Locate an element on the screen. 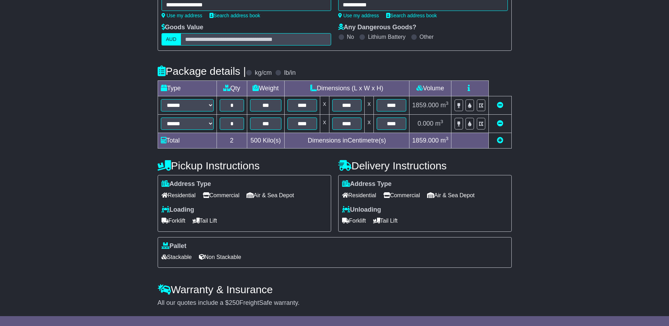  h4: Warranty & Insurance is located at coordinates (335, 289).